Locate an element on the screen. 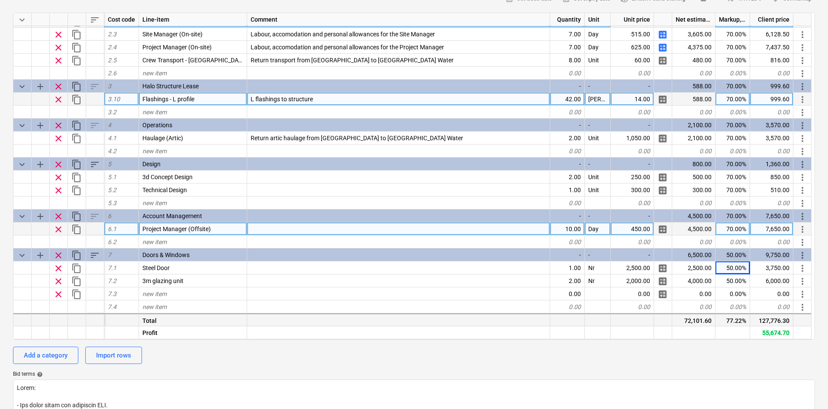 The image size is (828, 409). span: 4.2 is located at coordinates (112, 151).